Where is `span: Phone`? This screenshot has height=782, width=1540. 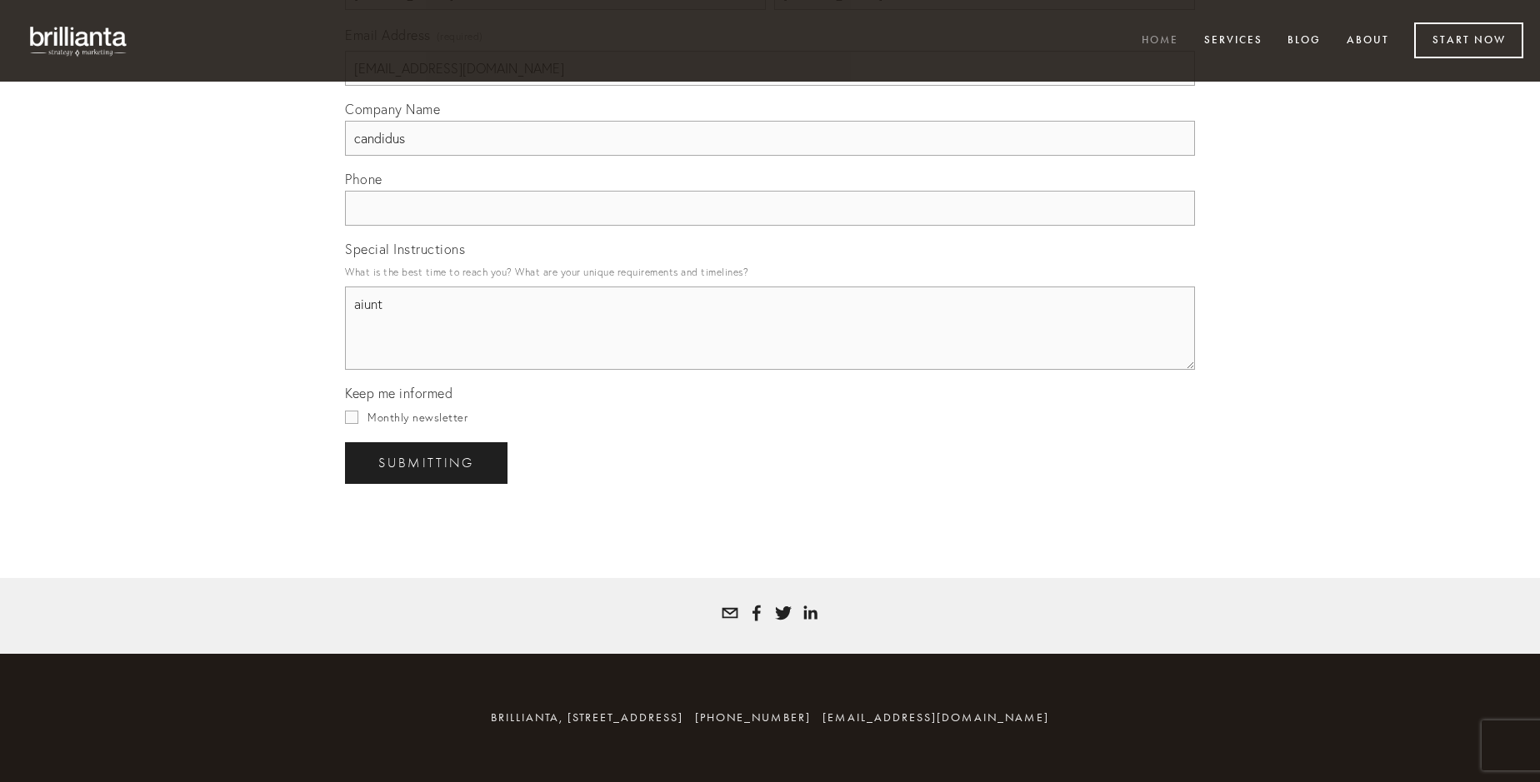 span: Phone is located at coordinates (363, 179).